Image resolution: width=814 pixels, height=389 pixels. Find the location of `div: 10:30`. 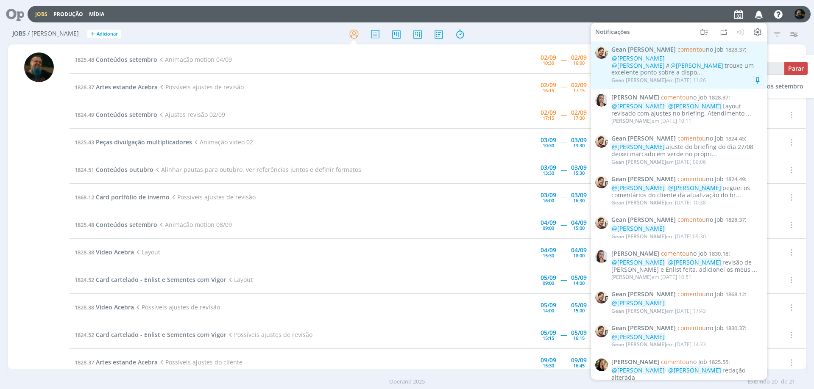

div: 10:30 is located at coordinates (548, 63).